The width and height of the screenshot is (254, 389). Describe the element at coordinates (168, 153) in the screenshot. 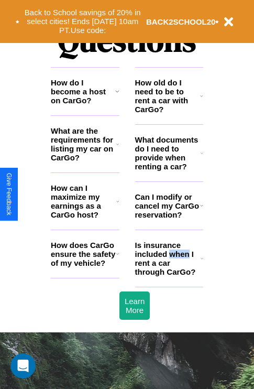

I see `h3: What documents do I need to provide when renting a car?` at that location.